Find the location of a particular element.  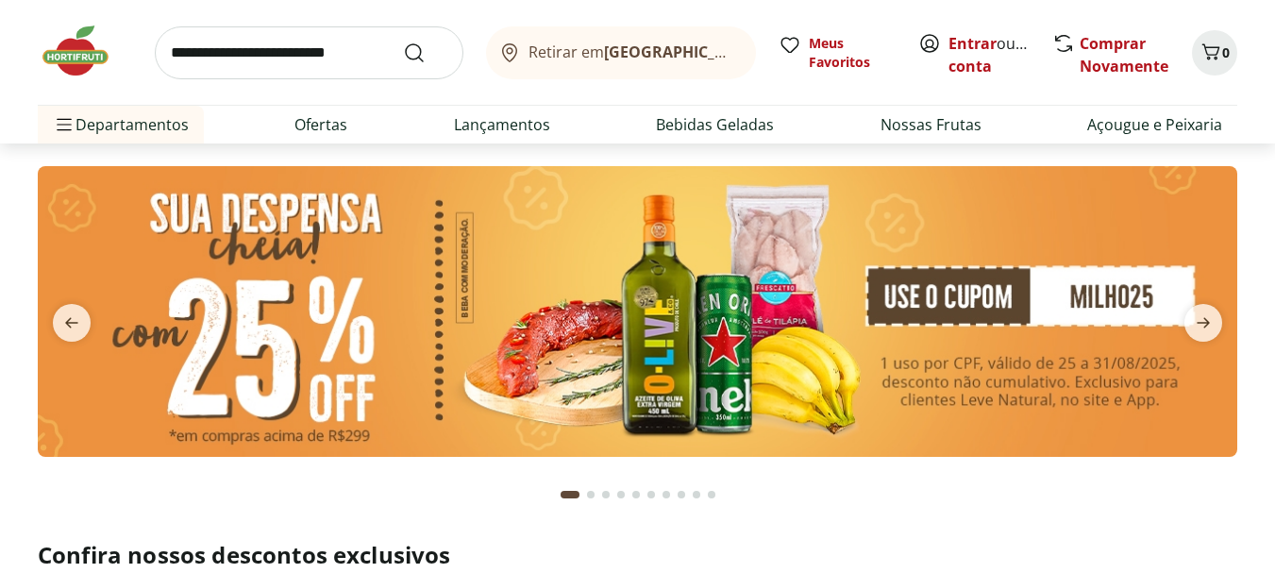

button: Go to page 9 from fs-carousel is located at coordinates (696, 494).